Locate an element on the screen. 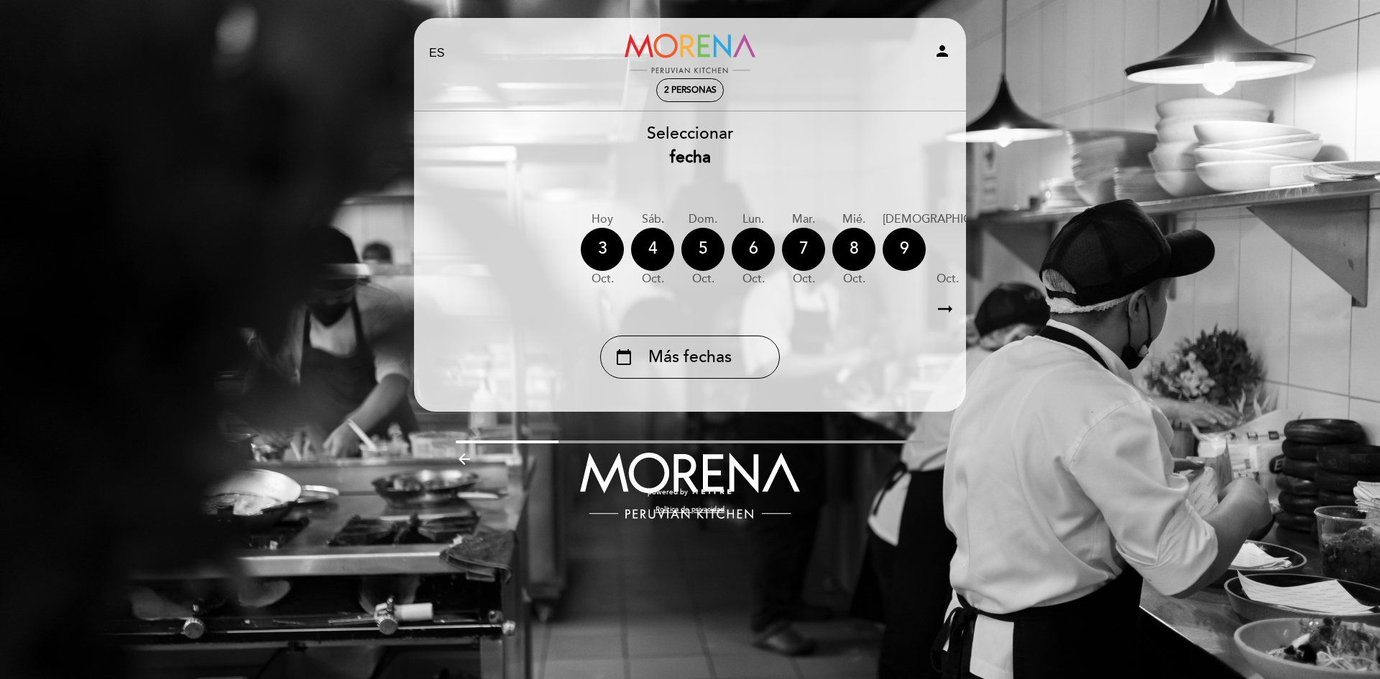  div: Seleccionar is located at coordinates (690, 146).